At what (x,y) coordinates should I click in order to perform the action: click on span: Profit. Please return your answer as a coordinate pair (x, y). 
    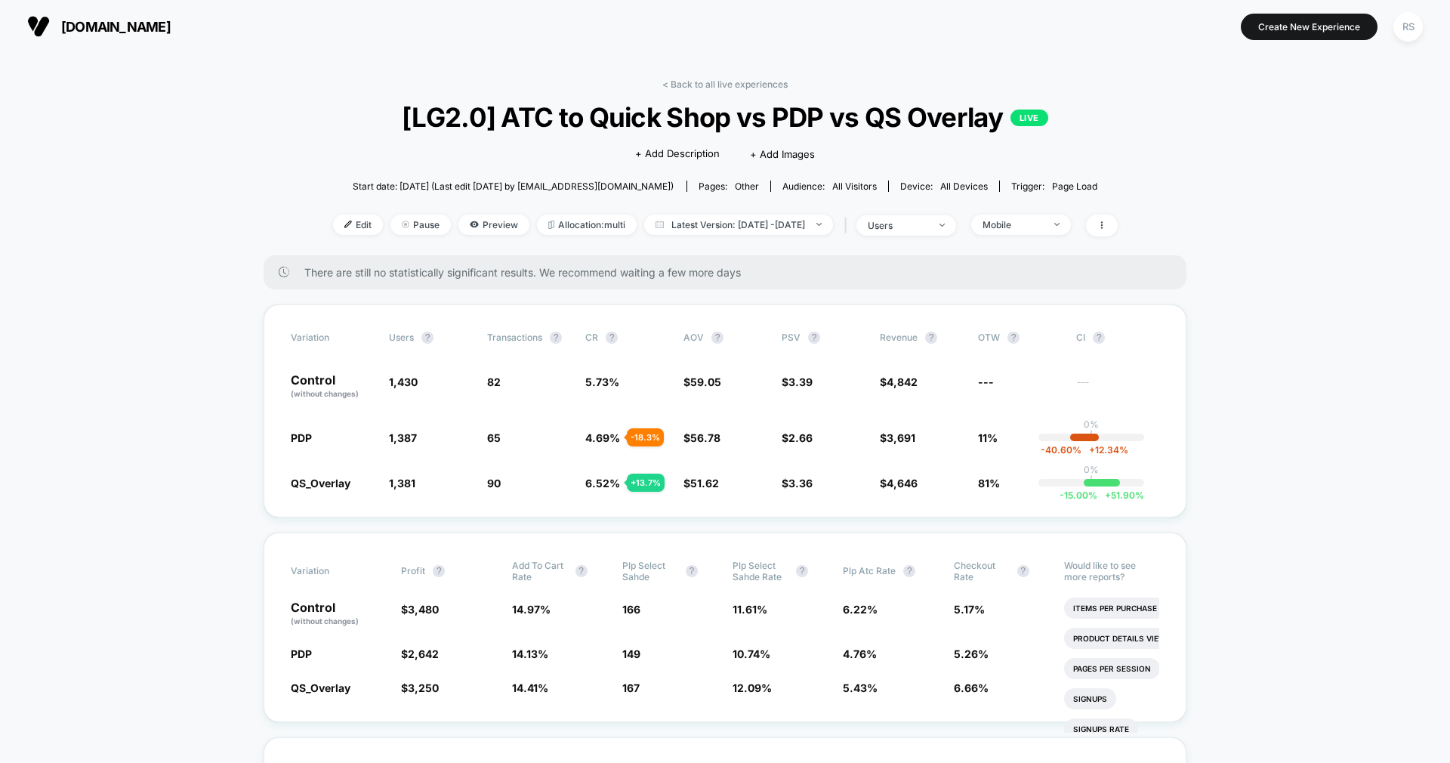
    Looking at the image, I should click on (413, 570).